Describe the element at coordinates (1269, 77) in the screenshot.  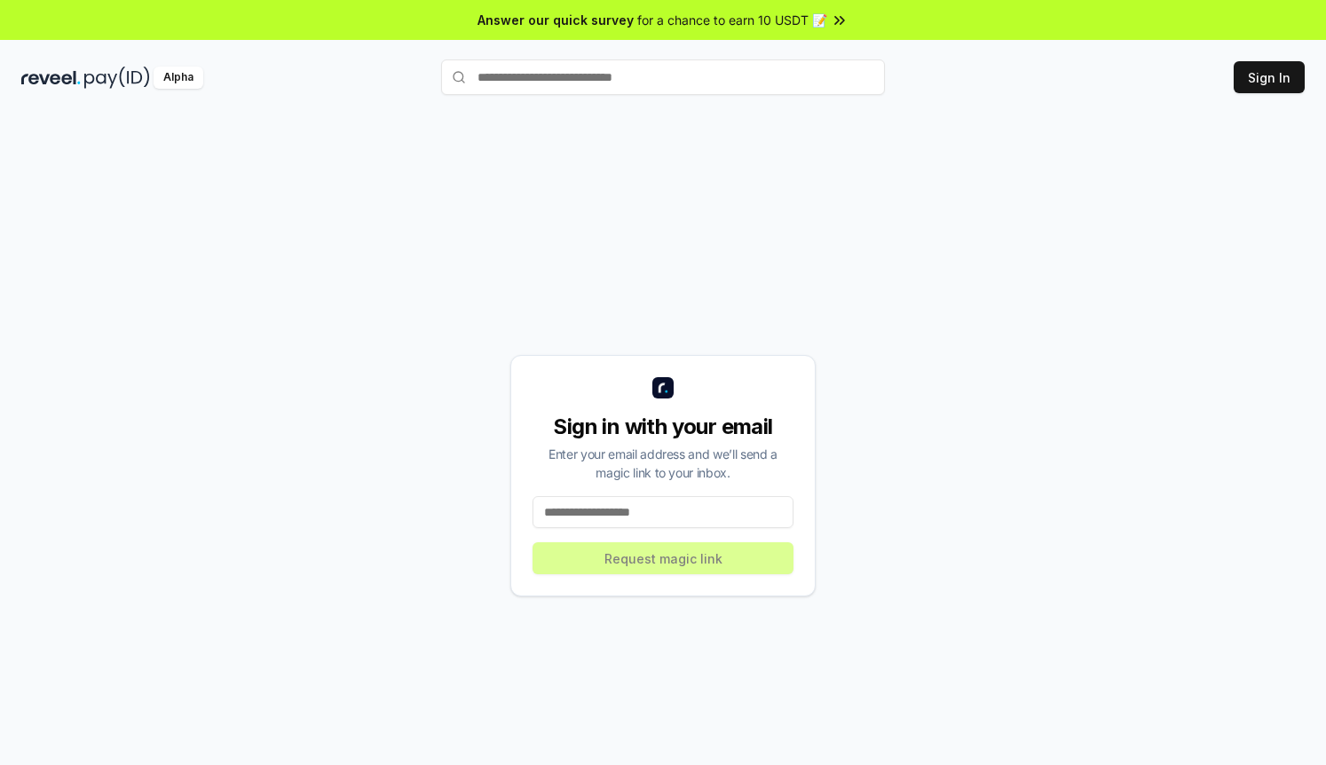
I see `button: Sign In` at that location.